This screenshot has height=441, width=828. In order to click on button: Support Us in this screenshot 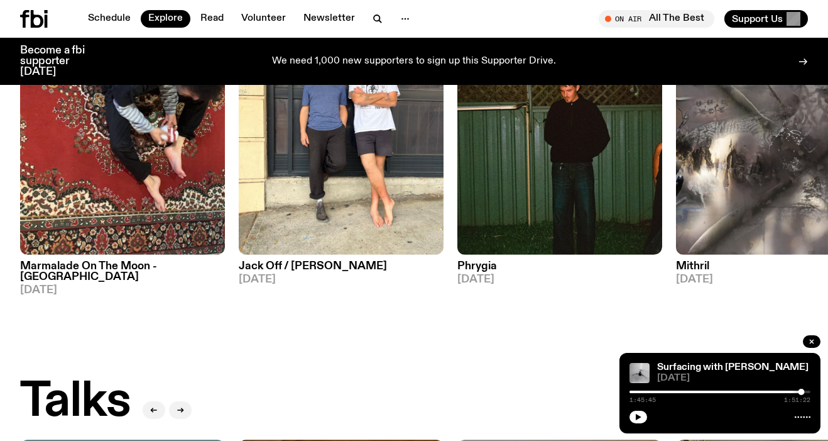, I will do `click(766, 19)`.